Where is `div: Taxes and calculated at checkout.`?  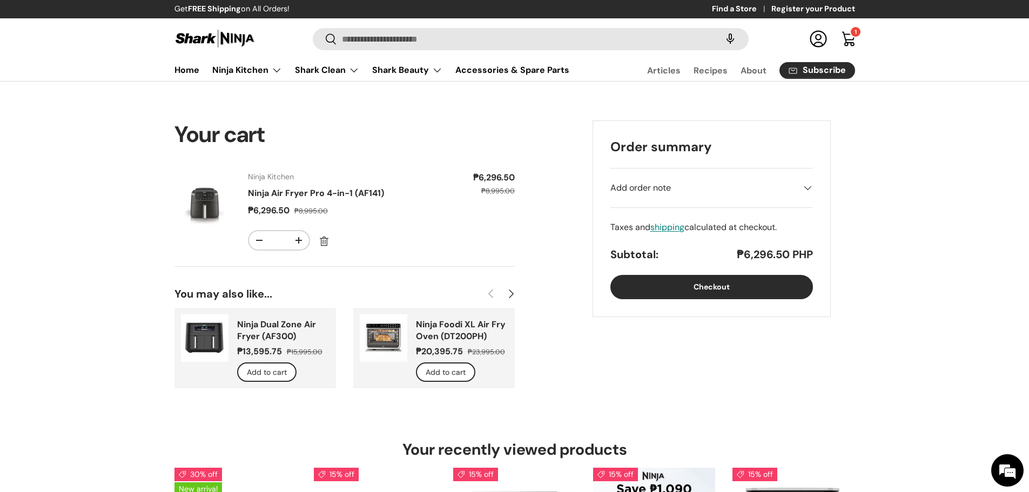 div: Taxes and calculated at checkout. is located at coordinates (711, 227).